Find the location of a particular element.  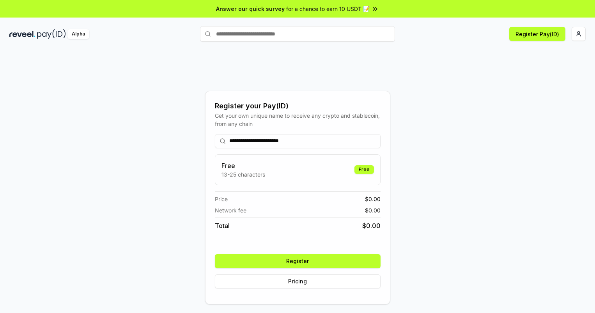

span: for a chance to earn 10 USDT 📝 is located at coordinates (328, 9).